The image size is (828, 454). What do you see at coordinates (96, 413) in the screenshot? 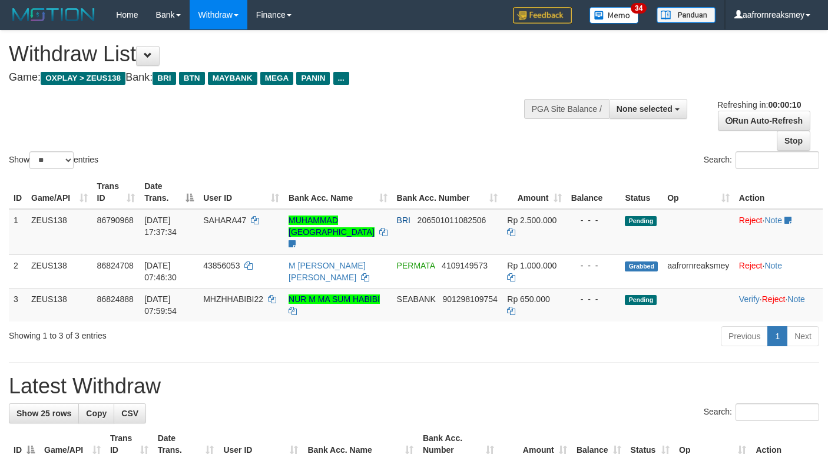
I see `span: Copy` at bounding box center [96, 413].